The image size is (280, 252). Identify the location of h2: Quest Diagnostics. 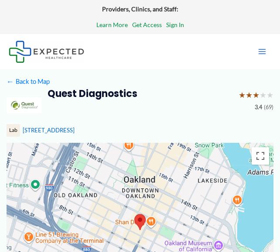
(140, 94).